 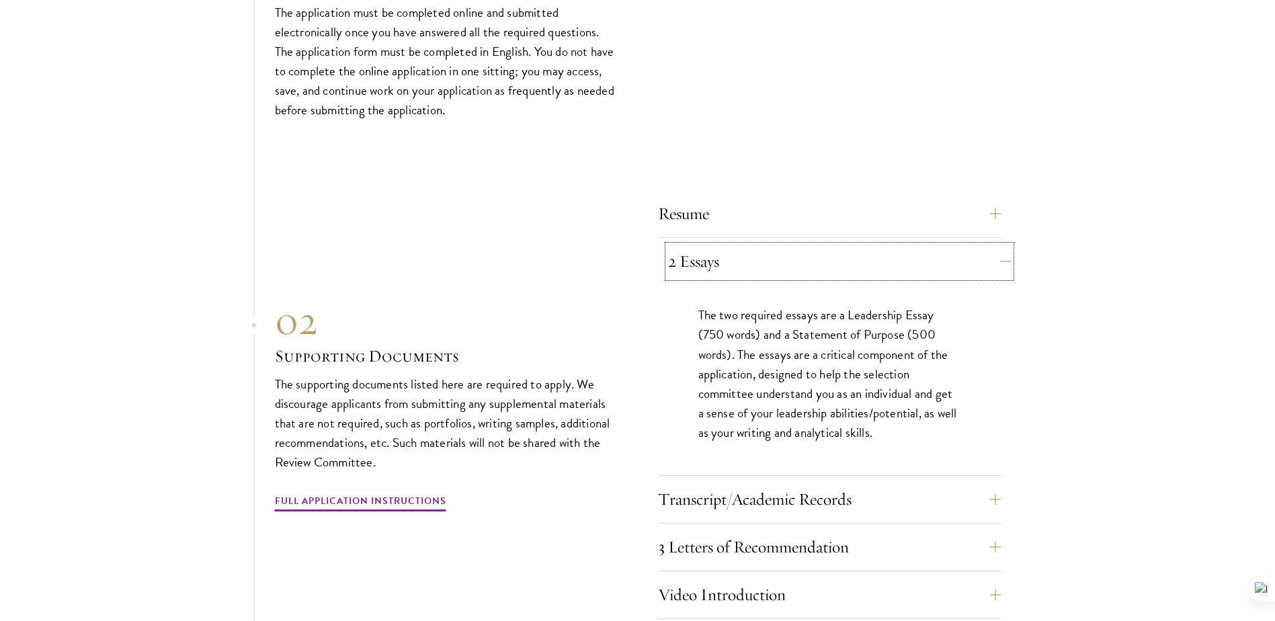 What do you see at coordinates (446, 356) in the screenshot?
I see `h3: Supporting Documents` at bounding box center [446, 356].